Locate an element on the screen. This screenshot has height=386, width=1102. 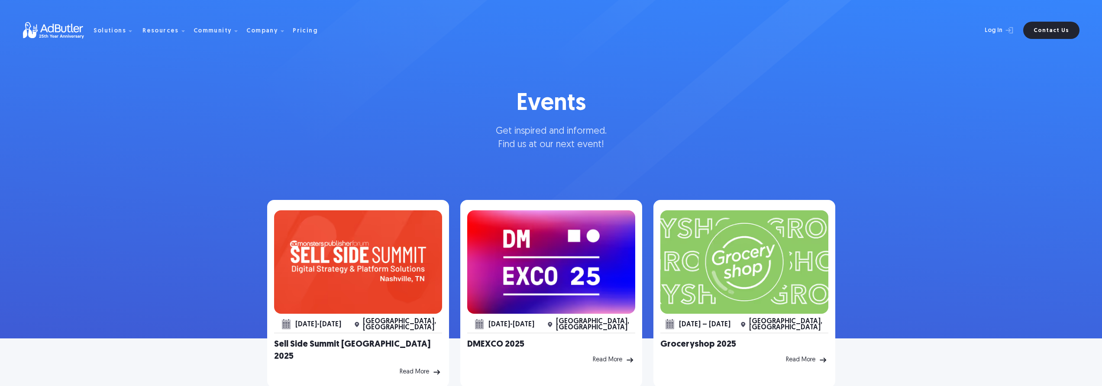
div: Pricing is located at coordinates (305, 31).